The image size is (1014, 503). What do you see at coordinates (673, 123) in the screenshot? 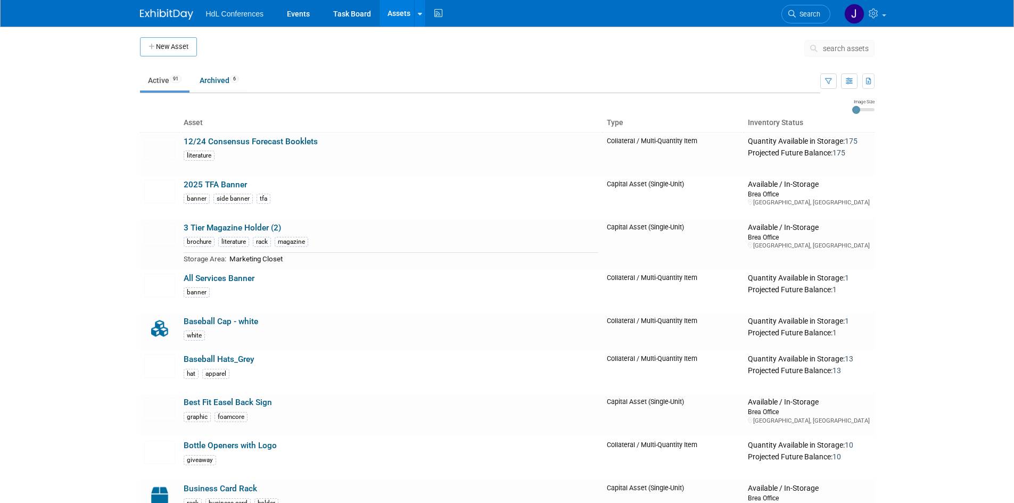
I see `th: Type` at bounding box center [673, 123].